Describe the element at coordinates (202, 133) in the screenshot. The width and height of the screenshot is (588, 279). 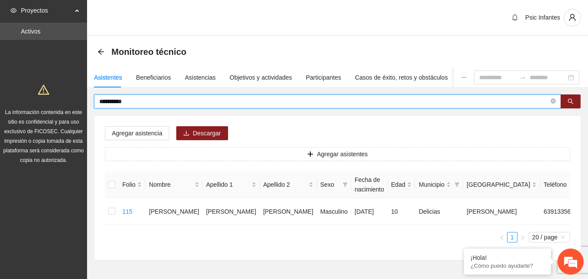
I see `button: downloadDescargar` at that location.